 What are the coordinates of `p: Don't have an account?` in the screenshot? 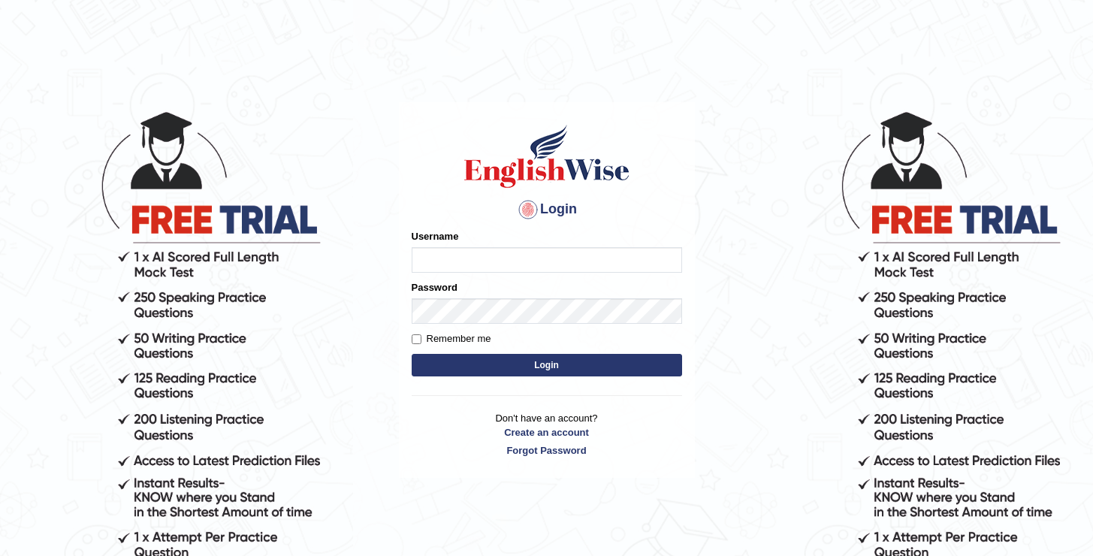 It's located at (547, 434).